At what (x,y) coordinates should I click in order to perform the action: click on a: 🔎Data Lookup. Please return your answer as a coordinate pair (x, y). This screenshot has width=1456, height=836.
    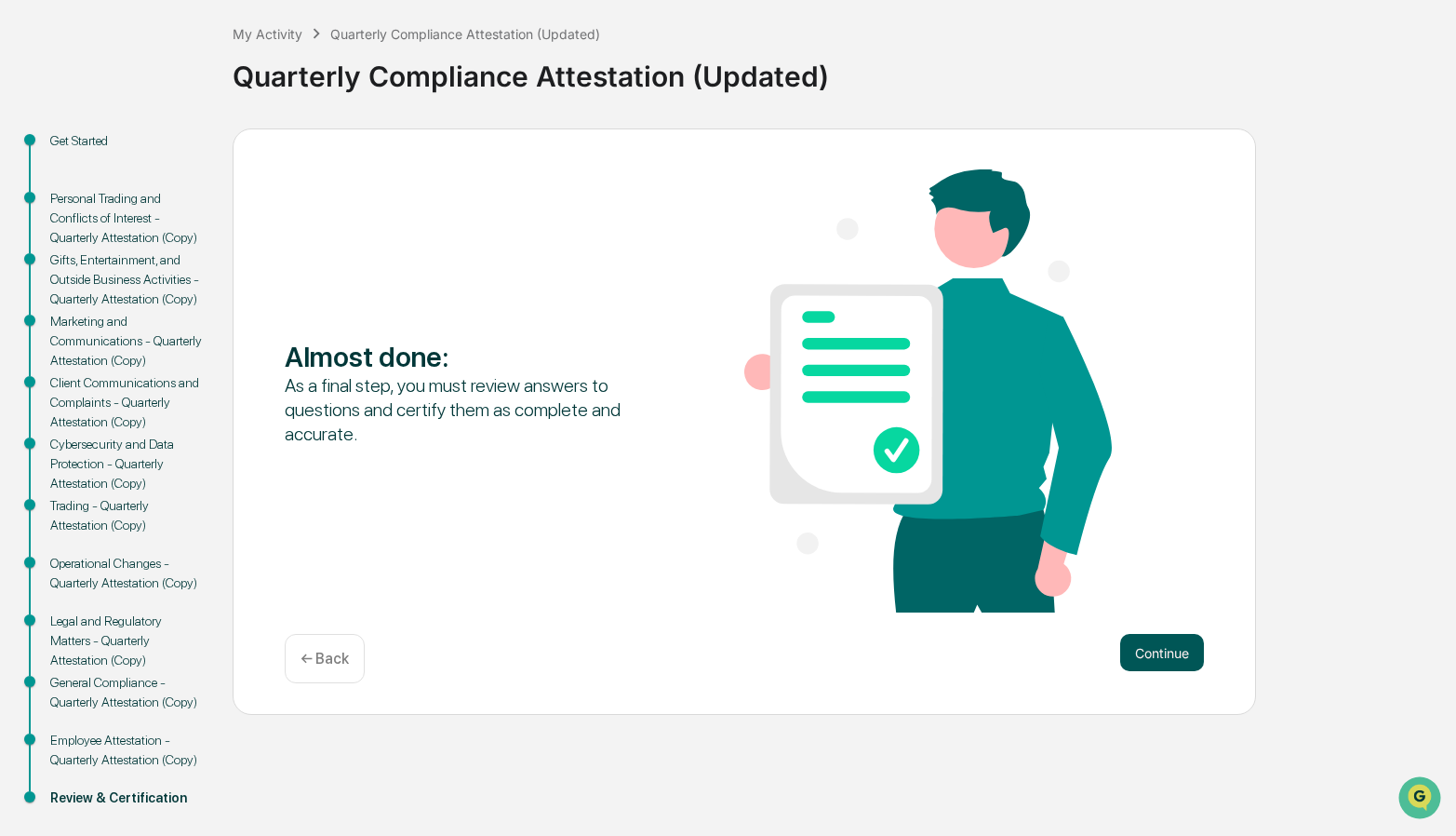
    Looking at the image, I should click on (68, 279).